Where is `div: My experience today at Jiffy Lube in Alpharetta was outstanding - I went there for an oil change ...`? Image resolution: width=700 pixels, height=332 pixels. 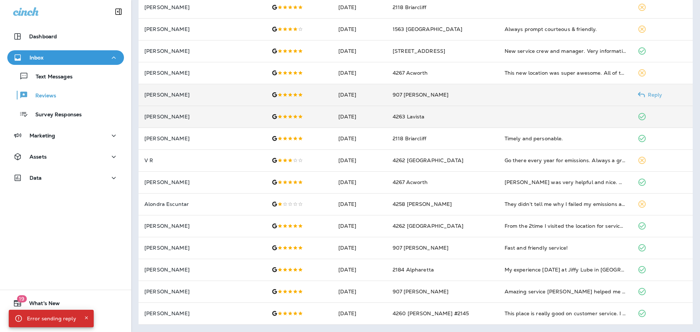 div: My experience today at Jiffy Lube in Alpharetta was outstanding - I went there for an oil change ... is located at coordinates (565, 270).